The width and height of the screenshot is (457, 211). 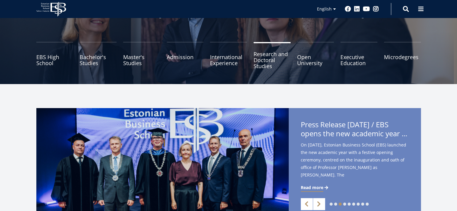 What do you see at coordinates (229, 57) in the screenshot?
I see `a: International Experience` at bounding box center [229, 57].